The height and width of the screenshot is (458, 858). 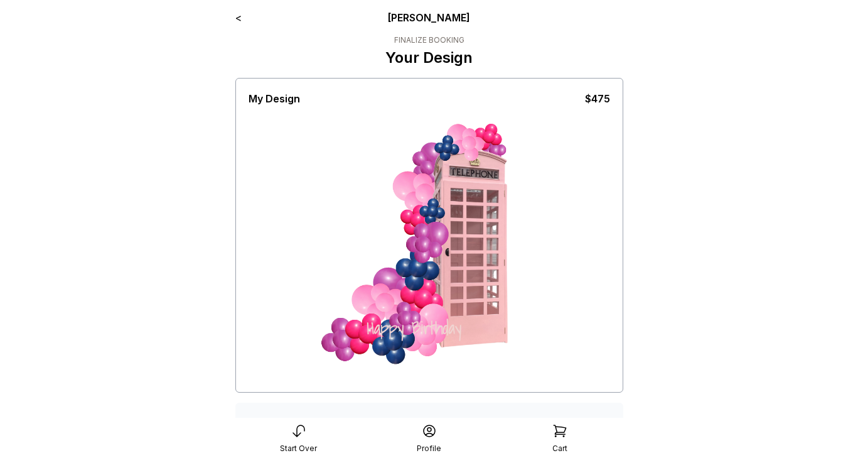 I want to click on div: My Design, so click(x=274, y=99).